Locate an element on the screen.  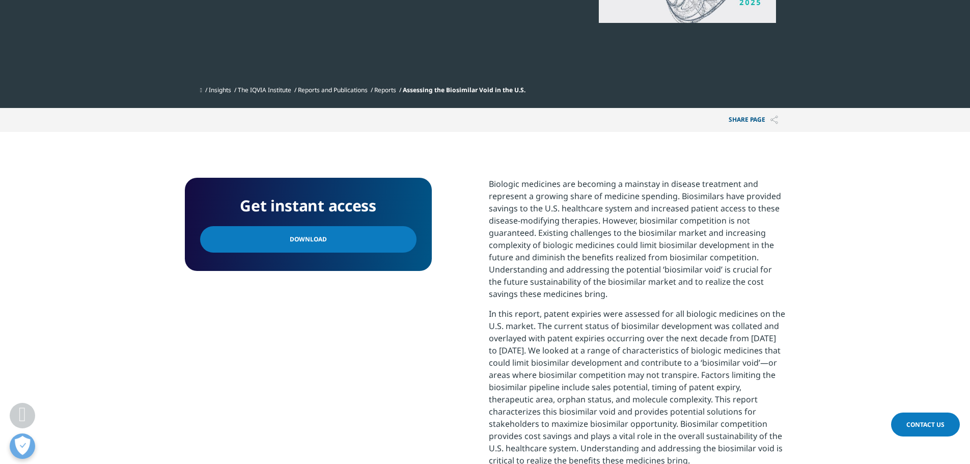
a: Reports and Publications is located at coordinates (333, 90).